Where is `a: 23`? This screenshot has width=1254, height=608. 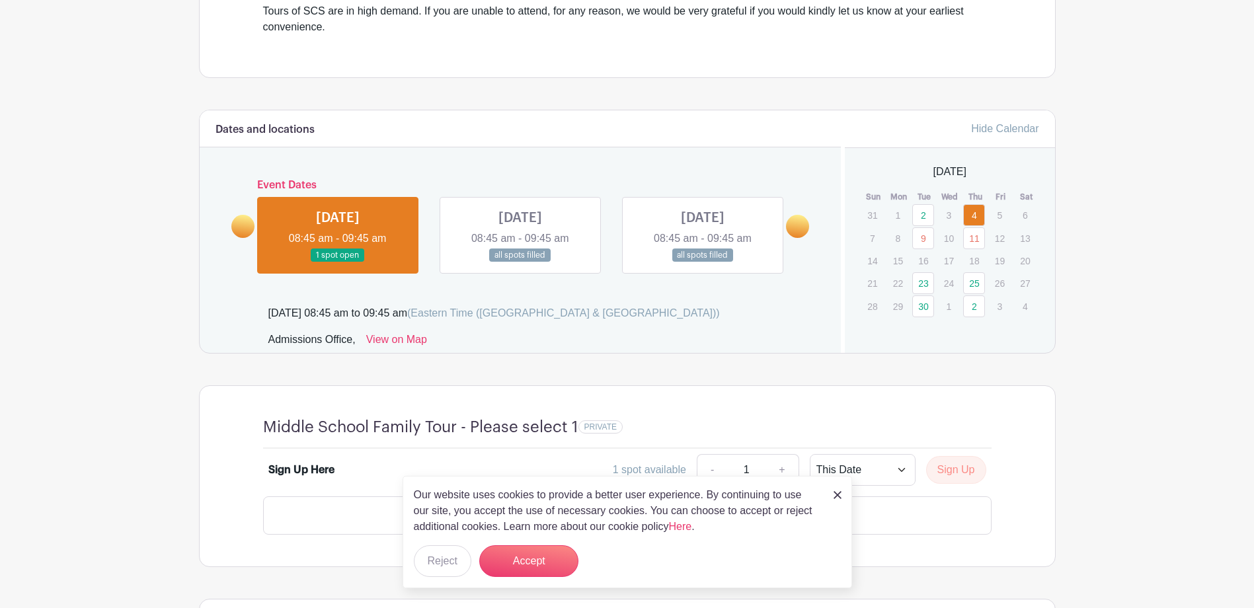
a: 23 is located at coordinates (923, 283).